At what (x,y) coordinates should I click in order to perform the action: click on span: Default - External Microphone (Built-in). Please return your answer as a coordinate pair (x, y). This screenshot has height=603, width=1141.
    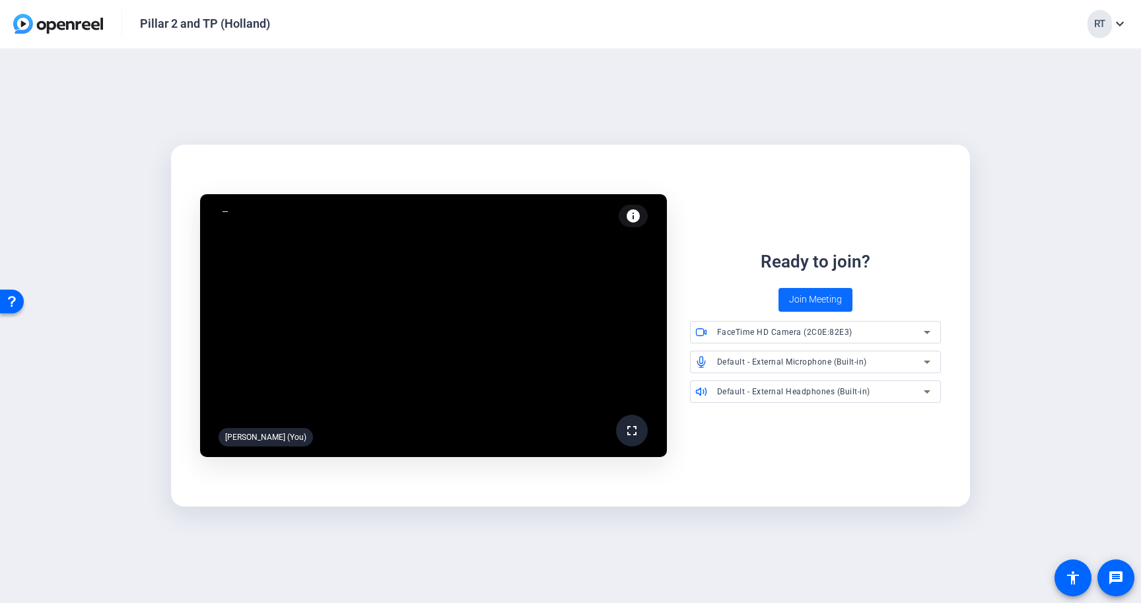
    Looking at the image, I should click on (792, 362).